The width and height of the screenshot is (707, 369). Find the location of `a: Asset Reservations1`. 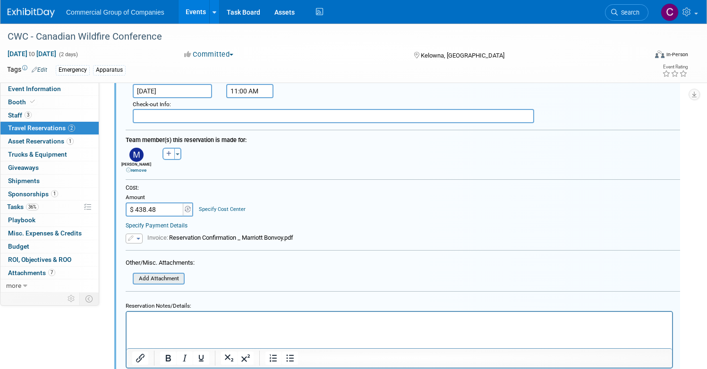

a: Asset Reservations1 is located at coordinates (50, 141).